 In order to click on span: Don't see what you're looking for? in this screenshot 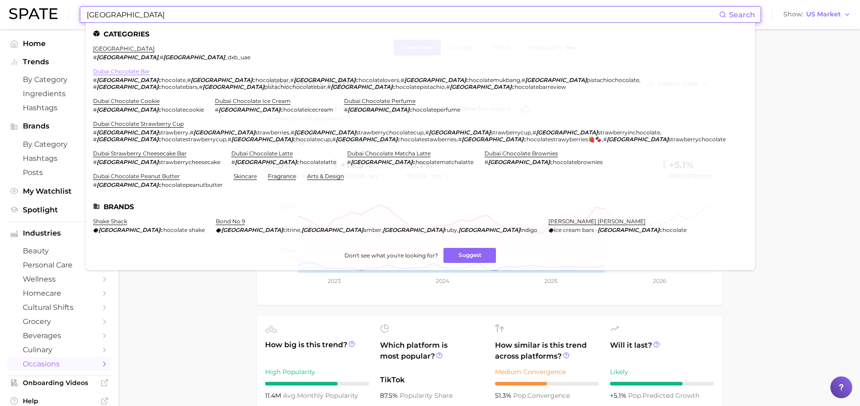, I will do `click(391, 255)`.